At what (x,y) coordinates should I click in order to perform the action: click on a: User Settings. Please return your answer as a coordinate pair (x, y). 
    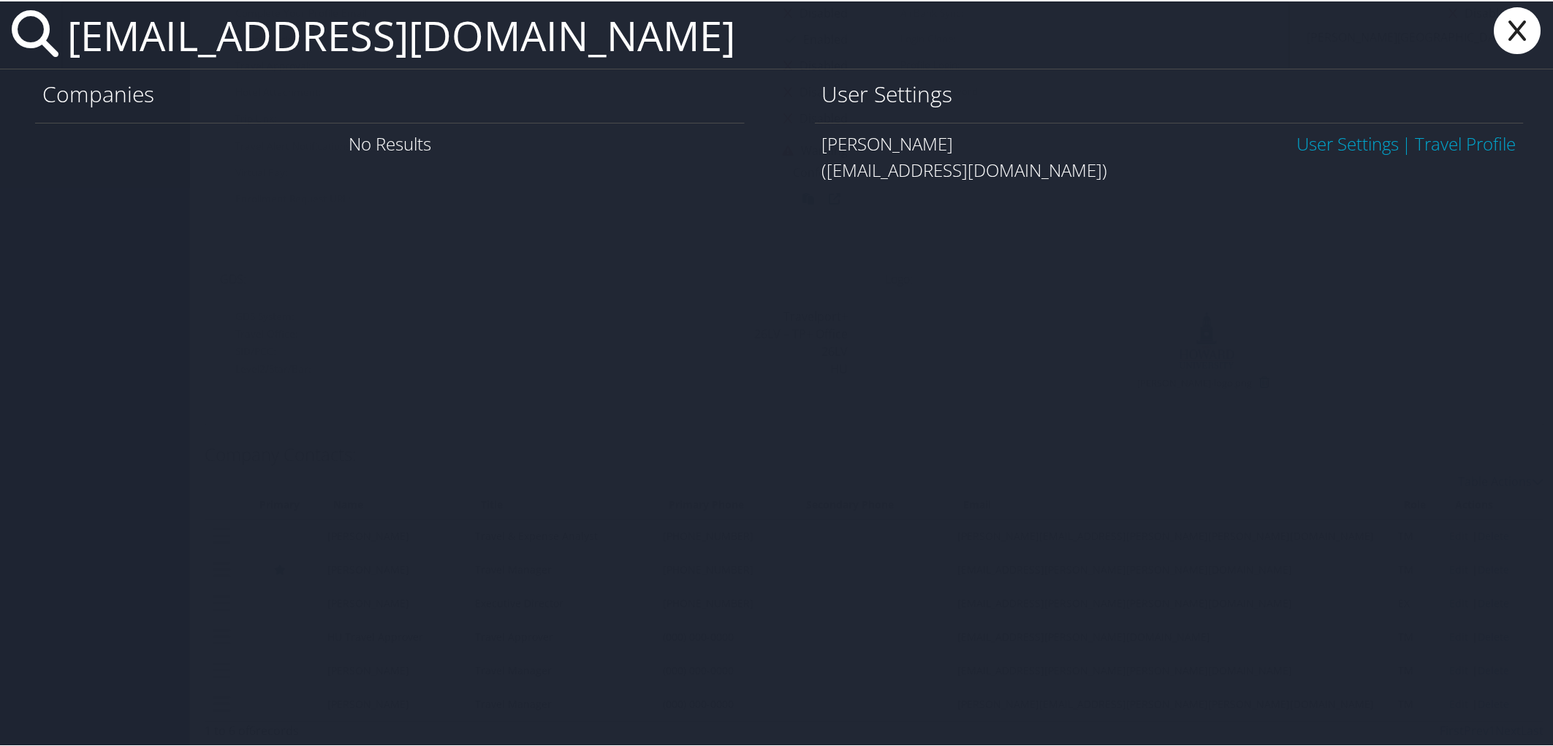
    Looking at the image, I should click on (1348, 142).